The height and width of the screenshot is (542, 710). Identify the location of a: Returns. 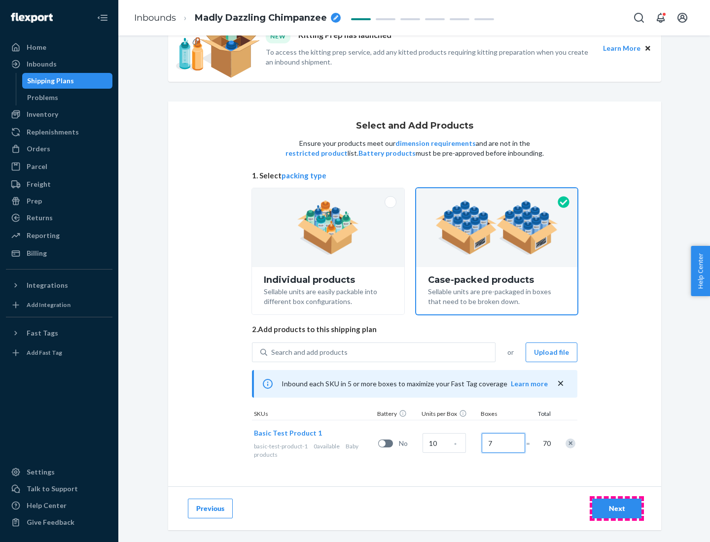
(59, 218).